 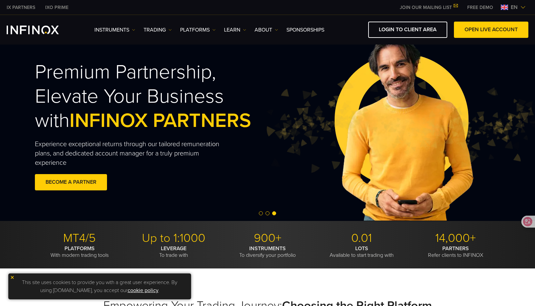 I want to click on p: To trade with, so click(x=173, y=252).